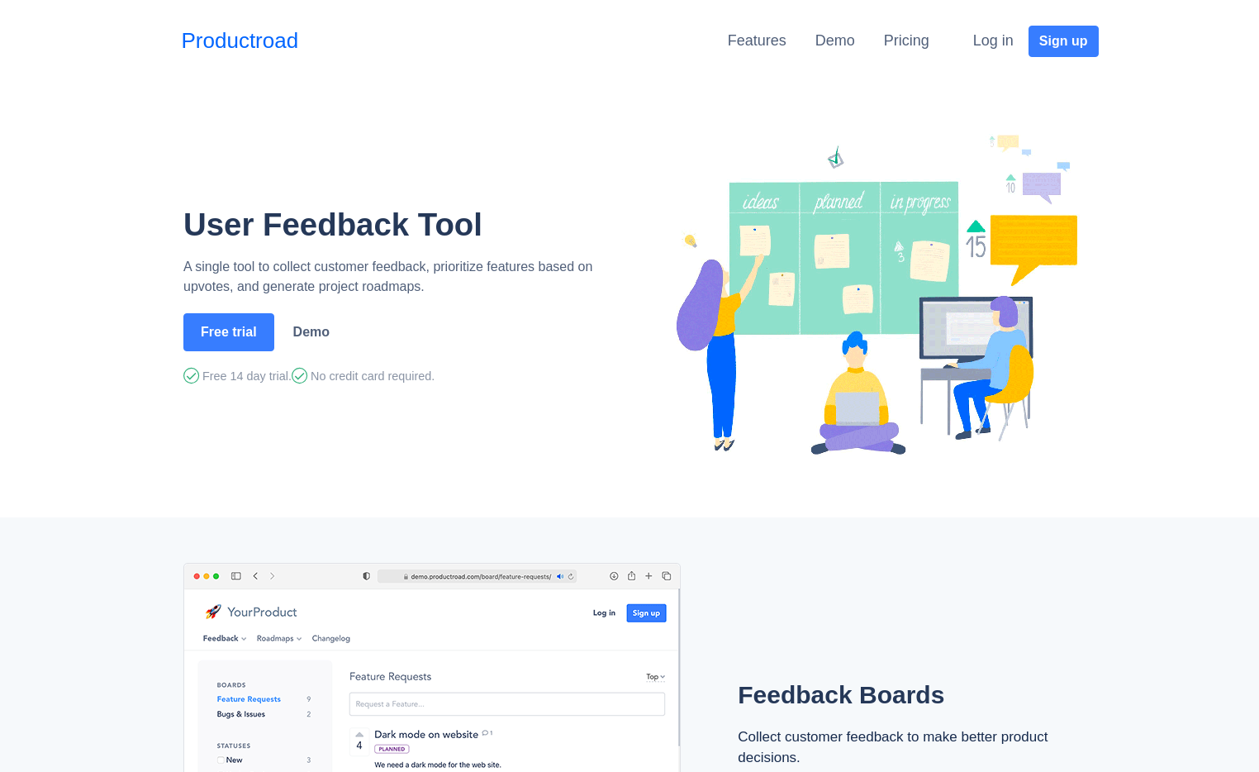 The image size is (1259, 772). What do you see at coordinates (757, 40) in the screenshot?
I see `a: Features` at bounding box center [757, 40].